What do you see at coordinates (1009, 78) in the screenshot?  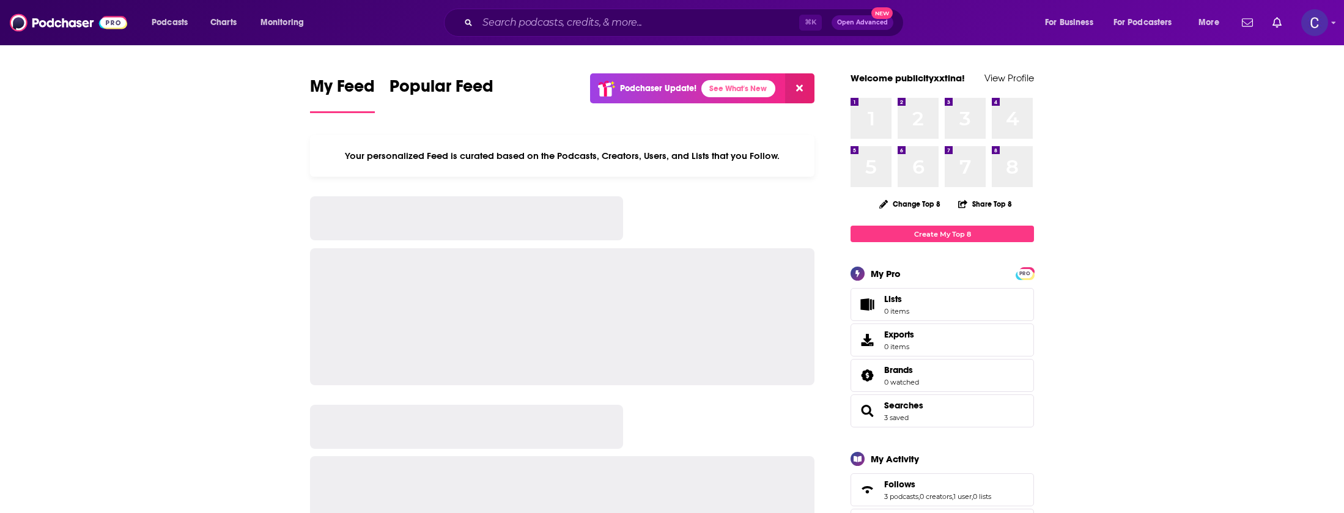 I see `a: View Profile` at bounding box center [1009, 78].